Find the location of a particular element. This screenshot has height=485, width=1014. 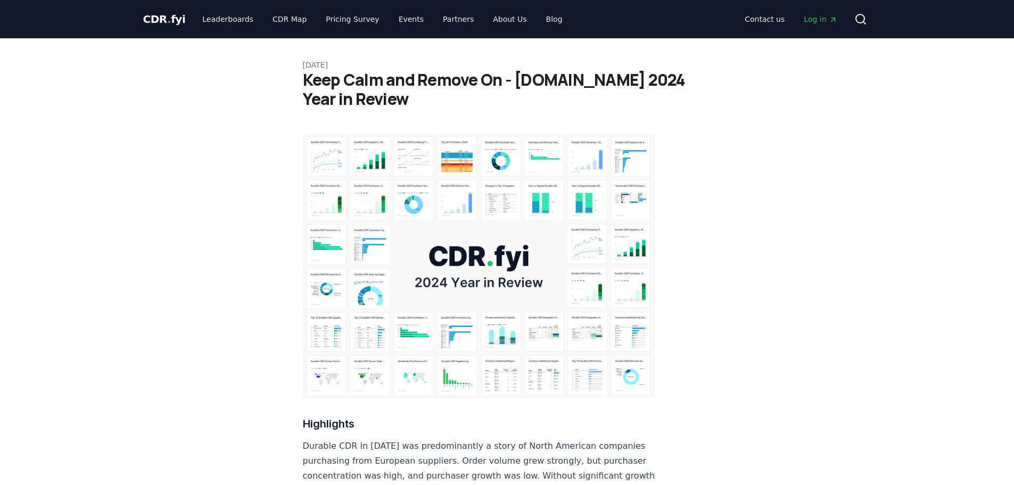

a: Pricing Survey is located at coordinates (352, 19).